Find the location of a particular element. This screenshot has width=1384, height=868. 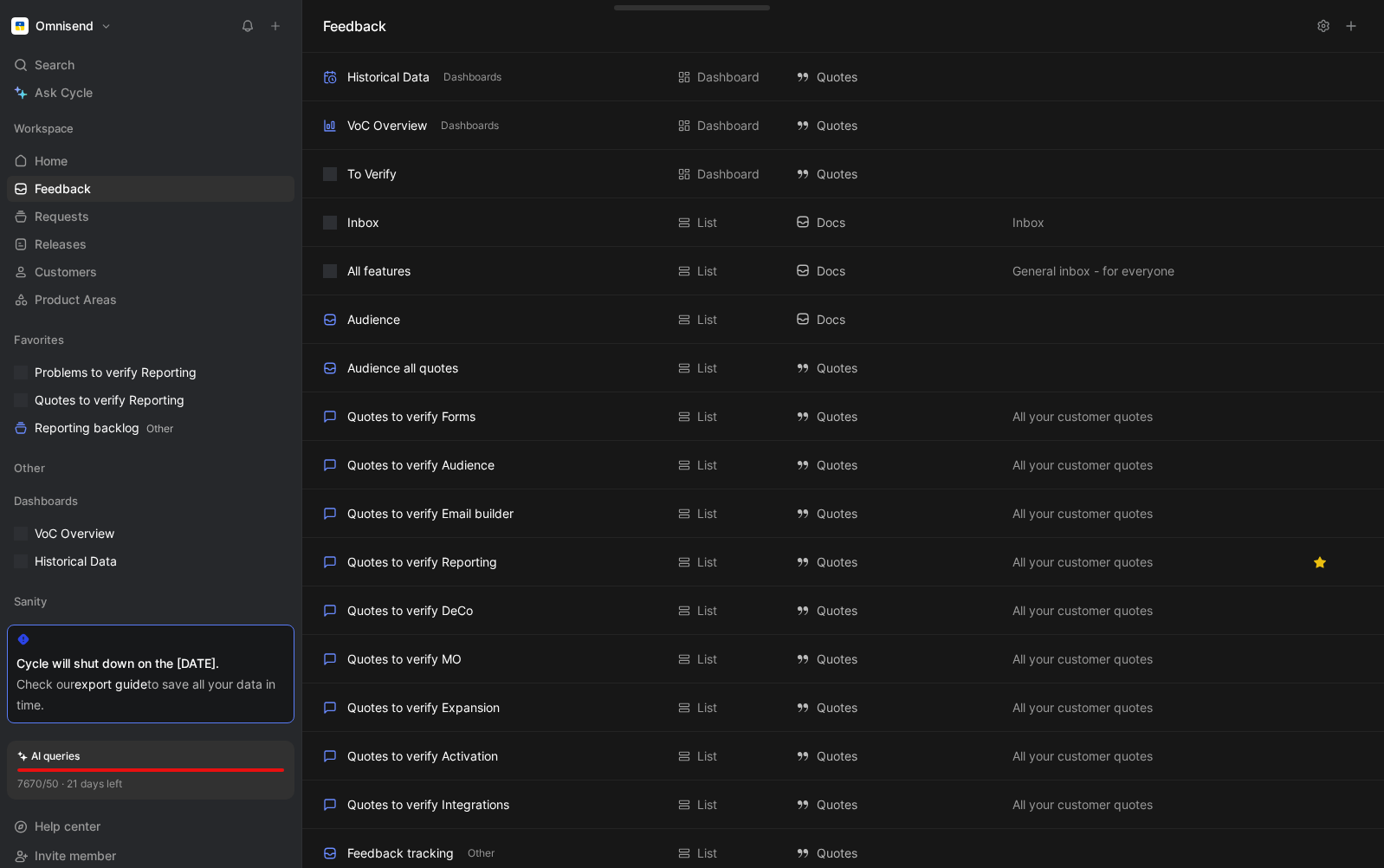

div: Other is located at coordinates (150, 470).